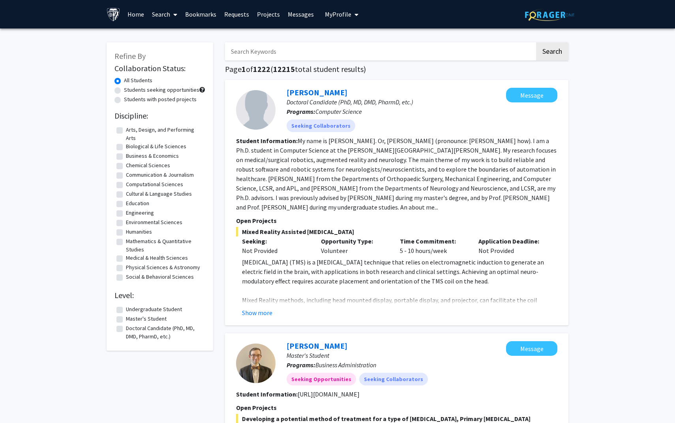 The height and width of the screenshot is (423, 675). What do you see at coordinates (237, 14) in the screenshot?
I see `a: Requests` at bounding box center [237, 14].